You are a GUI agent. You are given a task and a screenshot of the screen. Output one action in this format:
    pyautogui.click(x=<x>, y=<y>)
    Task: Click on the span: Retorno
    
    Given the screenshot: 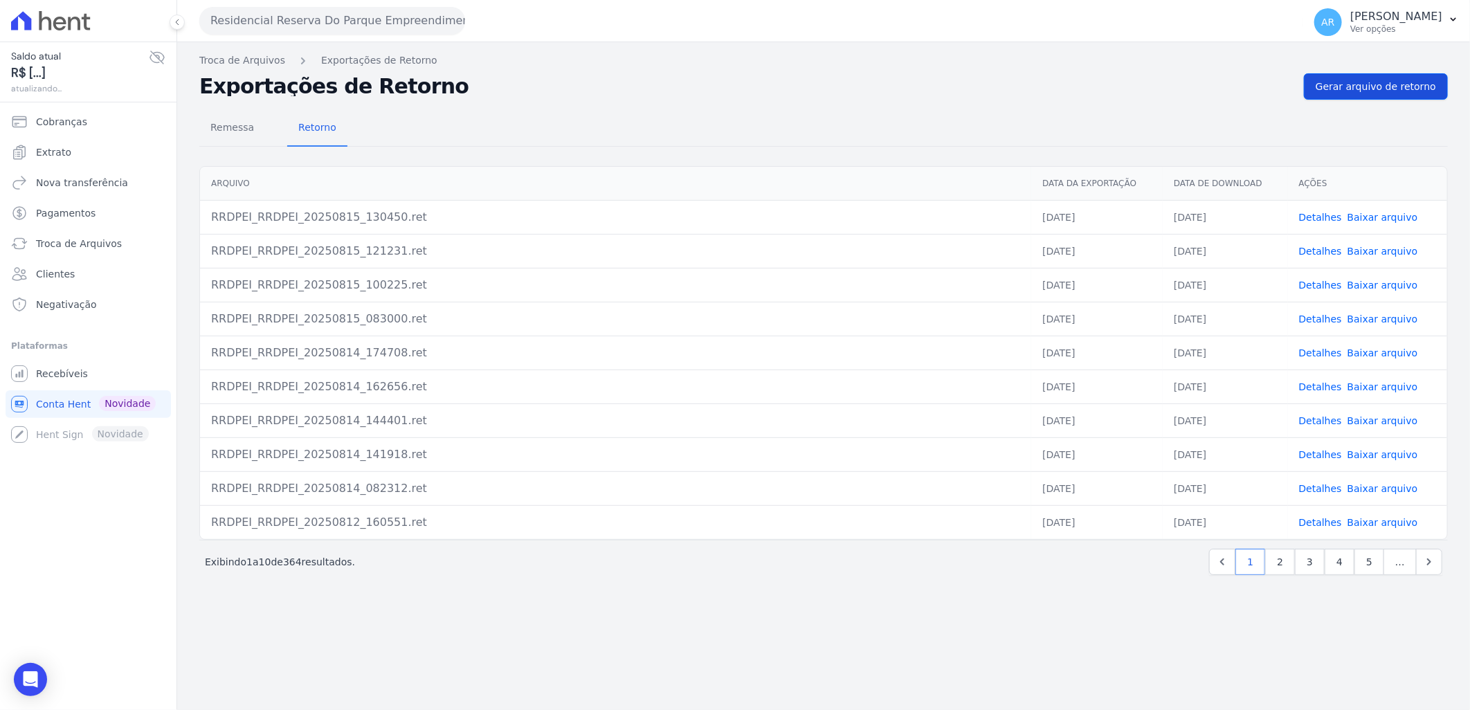 What is the action you would take?
    pyautogui.click(x=317, y=127)
    